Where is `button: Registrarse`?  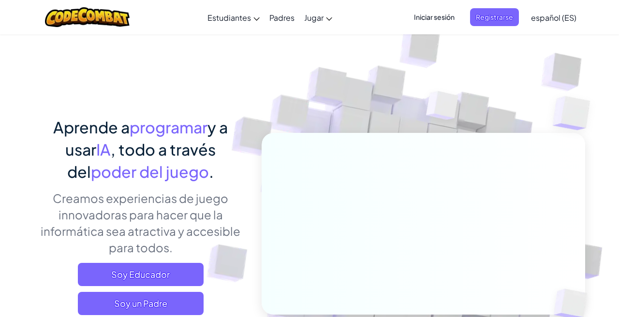
button: Registrarse is located at coordinates (494, 17).